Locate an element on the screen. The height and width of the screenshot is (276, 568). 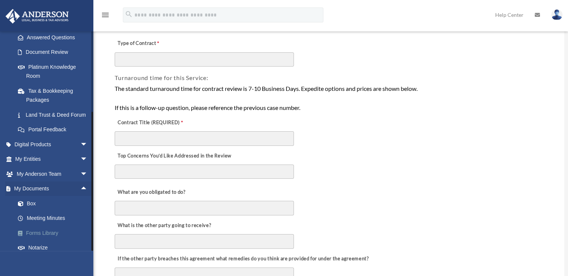
label: Contract Title (REQUIRED) is located at coordinates (152, 123).